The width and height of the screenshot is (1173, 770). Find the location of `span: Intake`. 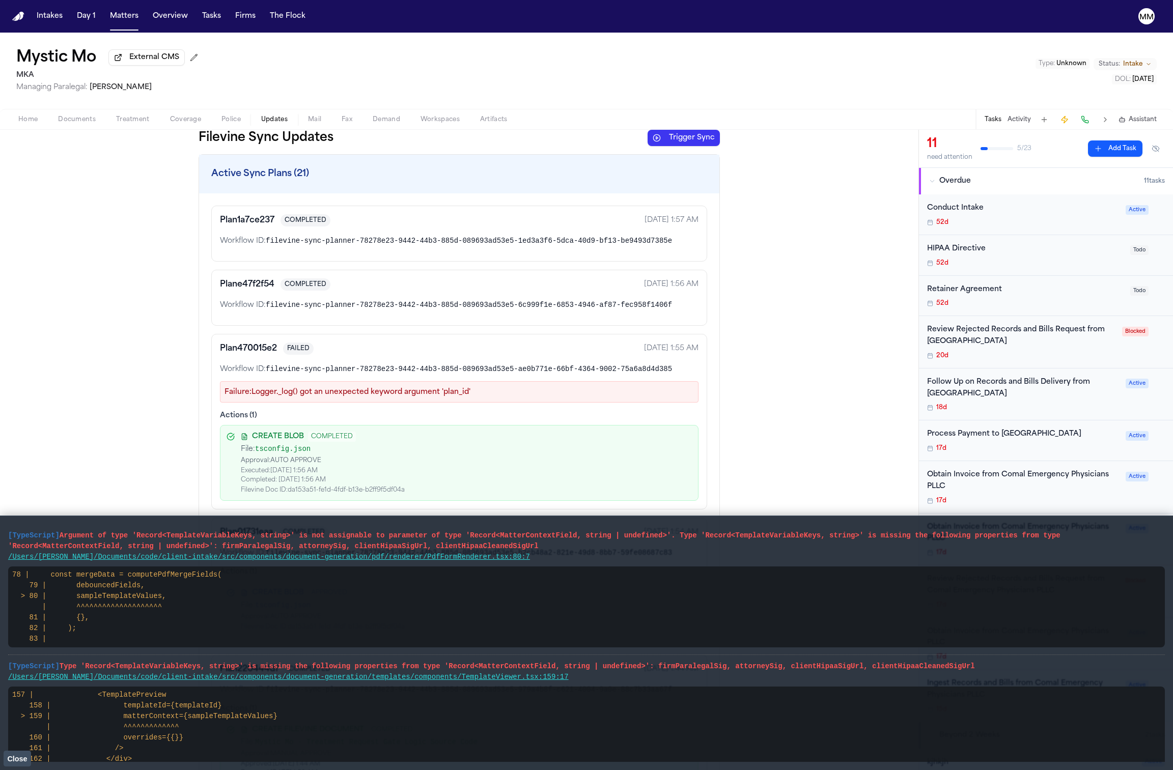

span: Intake is located at coordinates (1132, 64).